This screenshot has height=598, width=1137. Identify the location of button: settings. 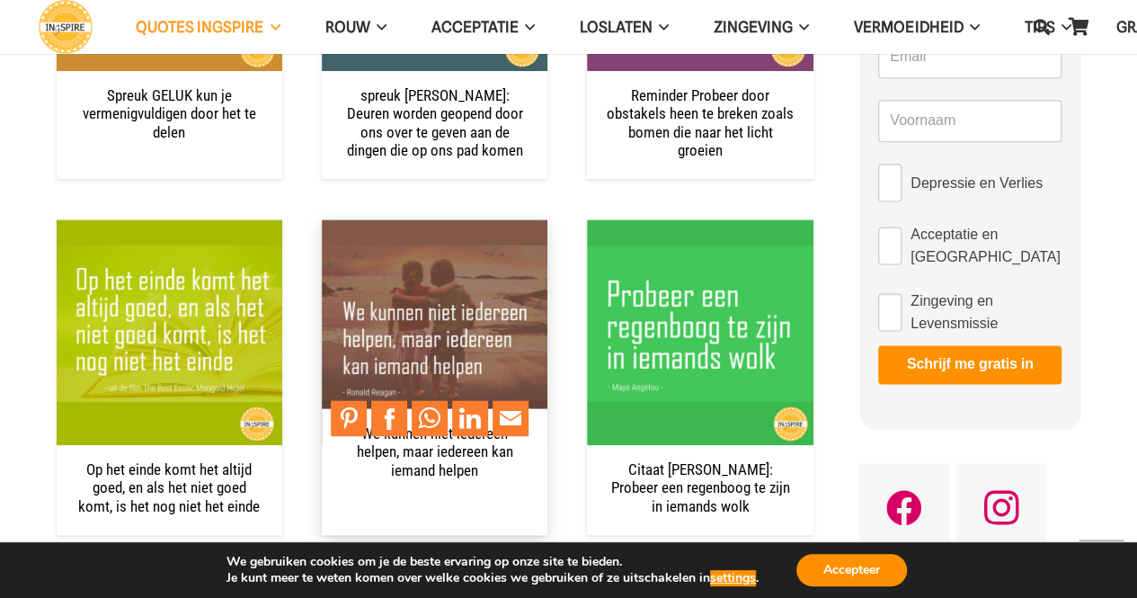
(733, 578).